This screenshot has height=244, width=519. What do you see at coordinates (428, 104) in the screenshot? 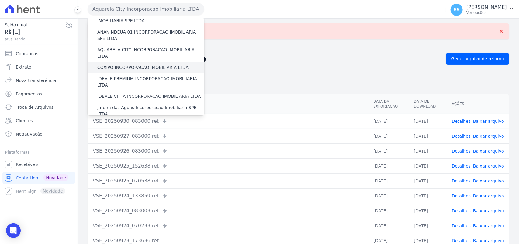
I see `th: Data de Download` at bounding box center [428, 104].